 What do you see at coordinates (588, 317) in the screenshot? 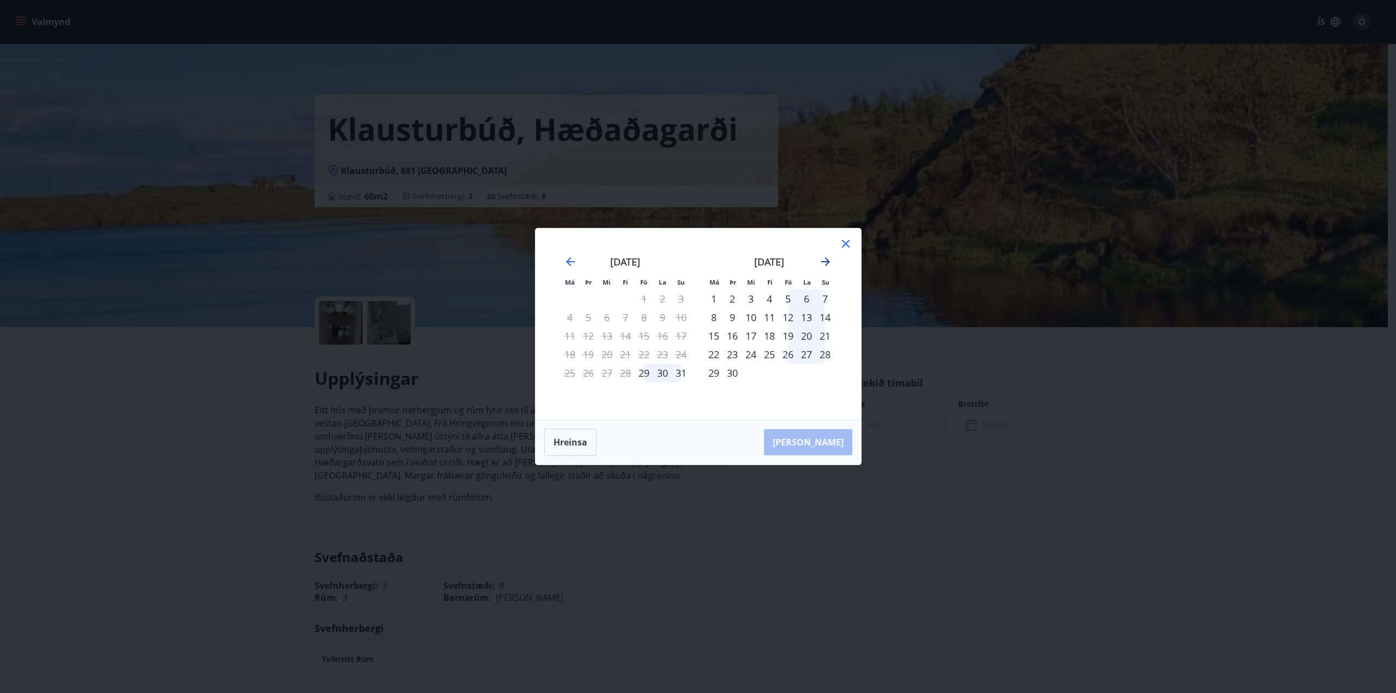
I see `td: Not available. þriðjudagur, 5. ágúst 2025` at bounding box center [588, 317].